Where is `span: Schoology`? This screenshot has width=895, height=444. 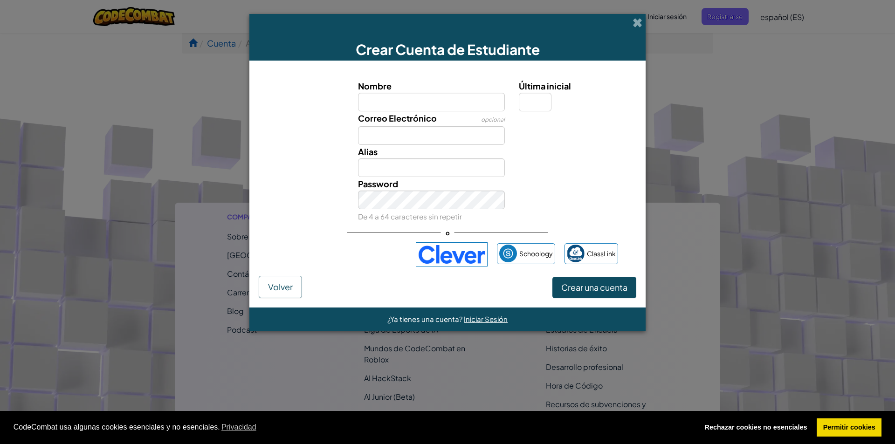 span: Schoology is located at coordinates (536, 253).